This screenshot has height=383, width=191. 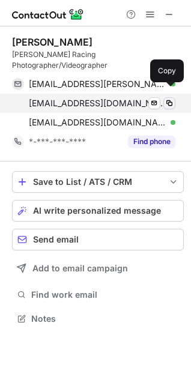 I want to click on img: ContactOut v5.3.10, so click(x=48, y=14).